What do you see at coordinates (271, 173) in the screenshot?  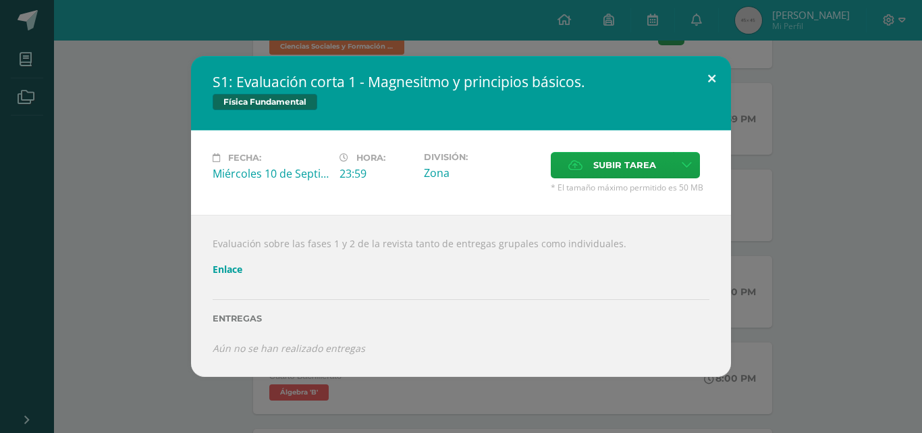 I see `div: Miércoles 10 de Septiembre` at bounding box center [271, 173].